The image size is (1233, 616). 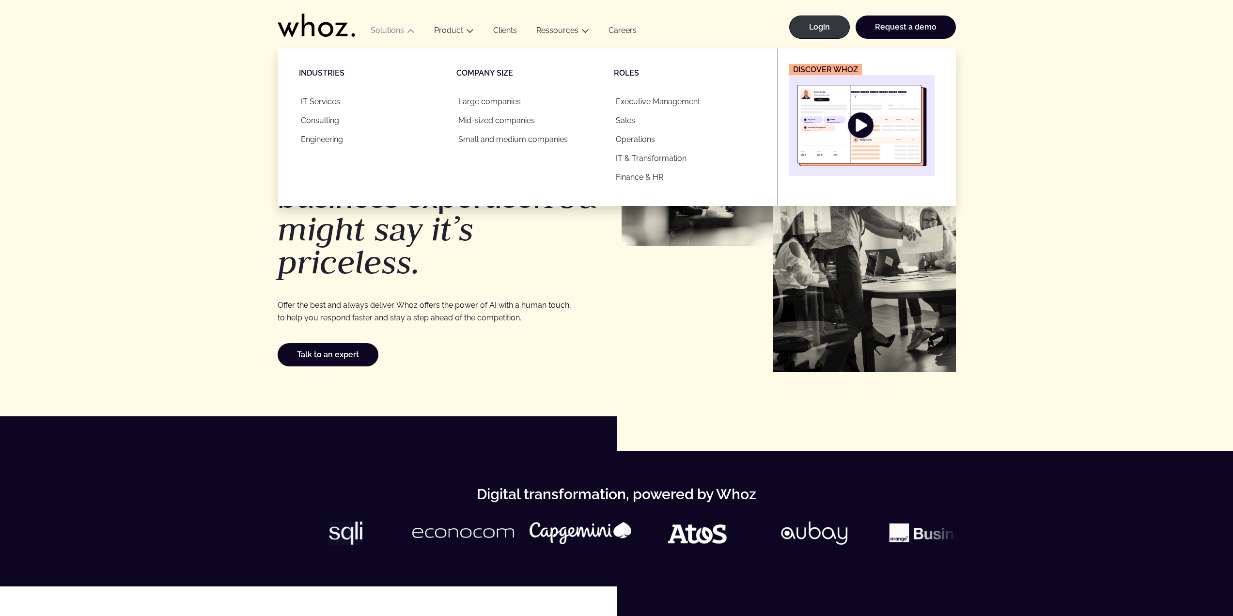 What do you see at coordinates (616, 494) in the screenshot?
I see `strong: Digital transformation, powered by Whoz` at bounding box center [616, 494].